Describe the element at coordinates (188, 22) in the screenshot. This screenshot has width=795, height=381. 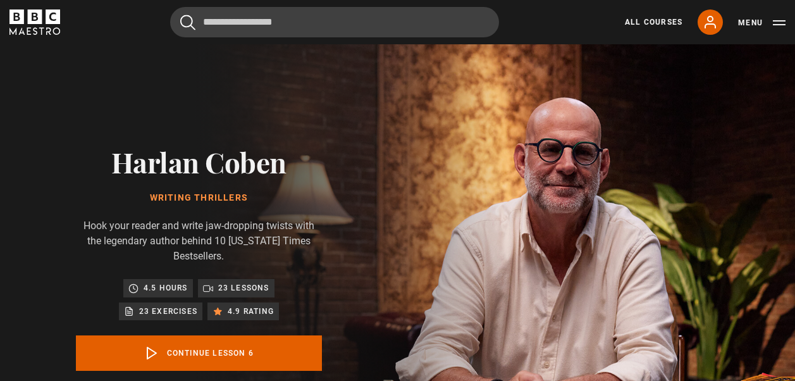
I see `button: Submit the search query` at that location.